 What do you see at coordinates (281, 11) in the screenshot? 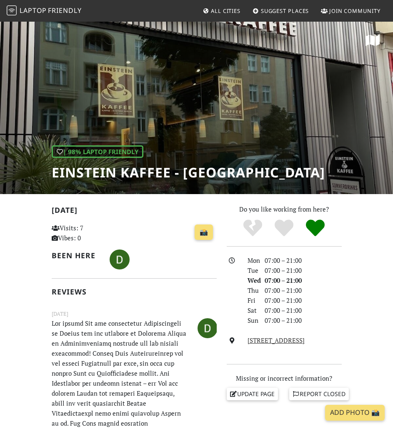
I see `a: Suggest Places` at bounding box center [281, 11].